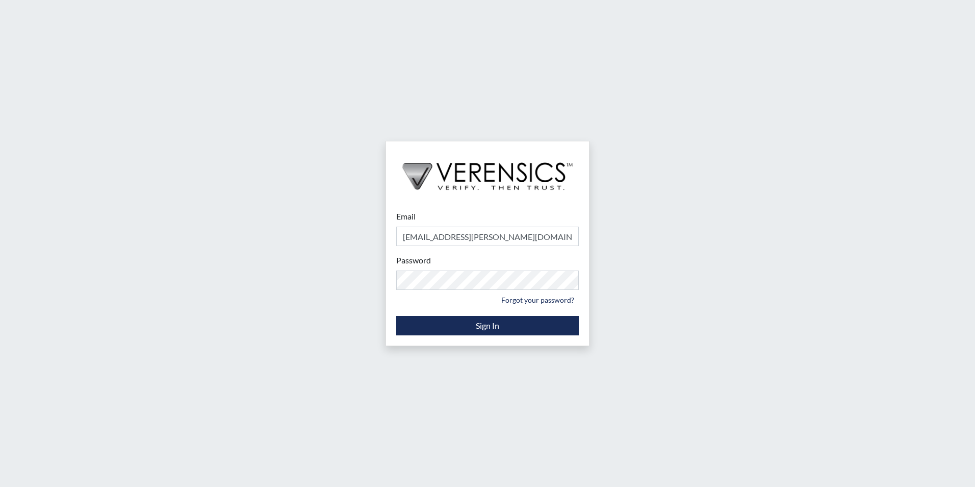  Describe the element at coordinates (488, 236) in the screenshot. I see `input: Email` at that location.